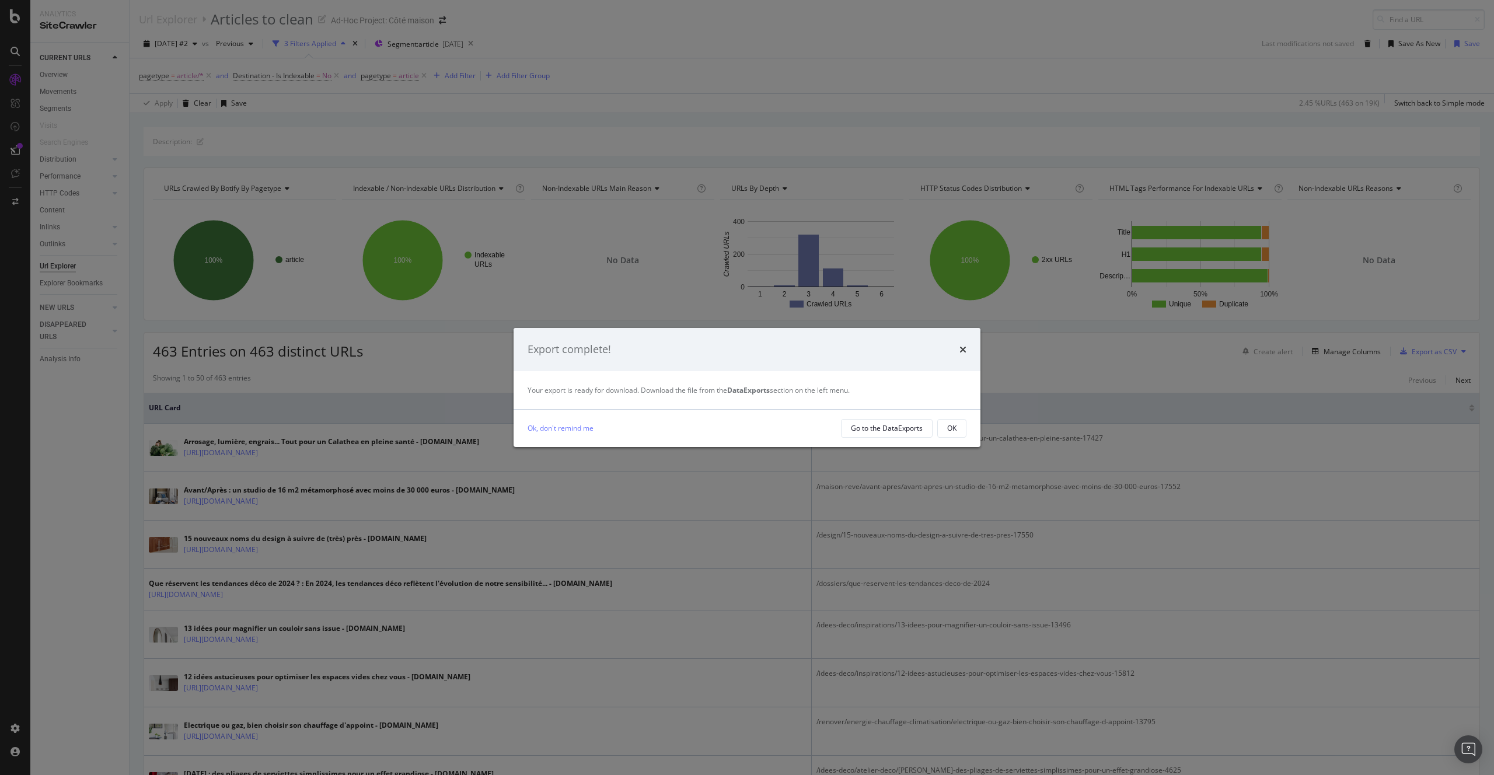  Describe the element at coordinates (952, 428) in the screenshot. I see `button: OK` at that location.